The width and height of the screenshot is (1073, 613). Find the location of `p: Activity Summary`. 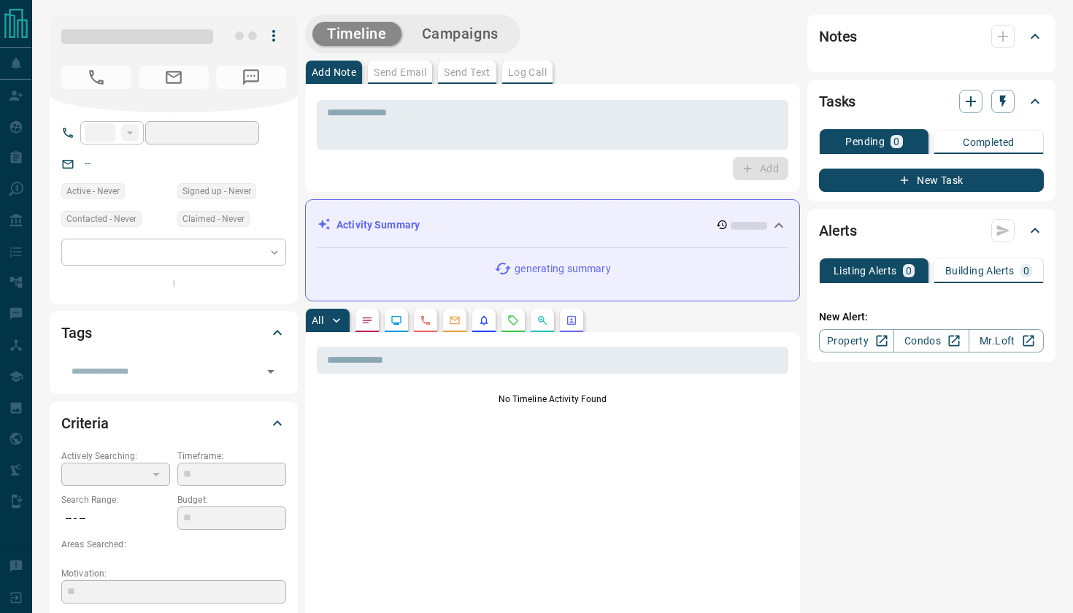

p: Activity Summary is located at coordinates (378, 225).